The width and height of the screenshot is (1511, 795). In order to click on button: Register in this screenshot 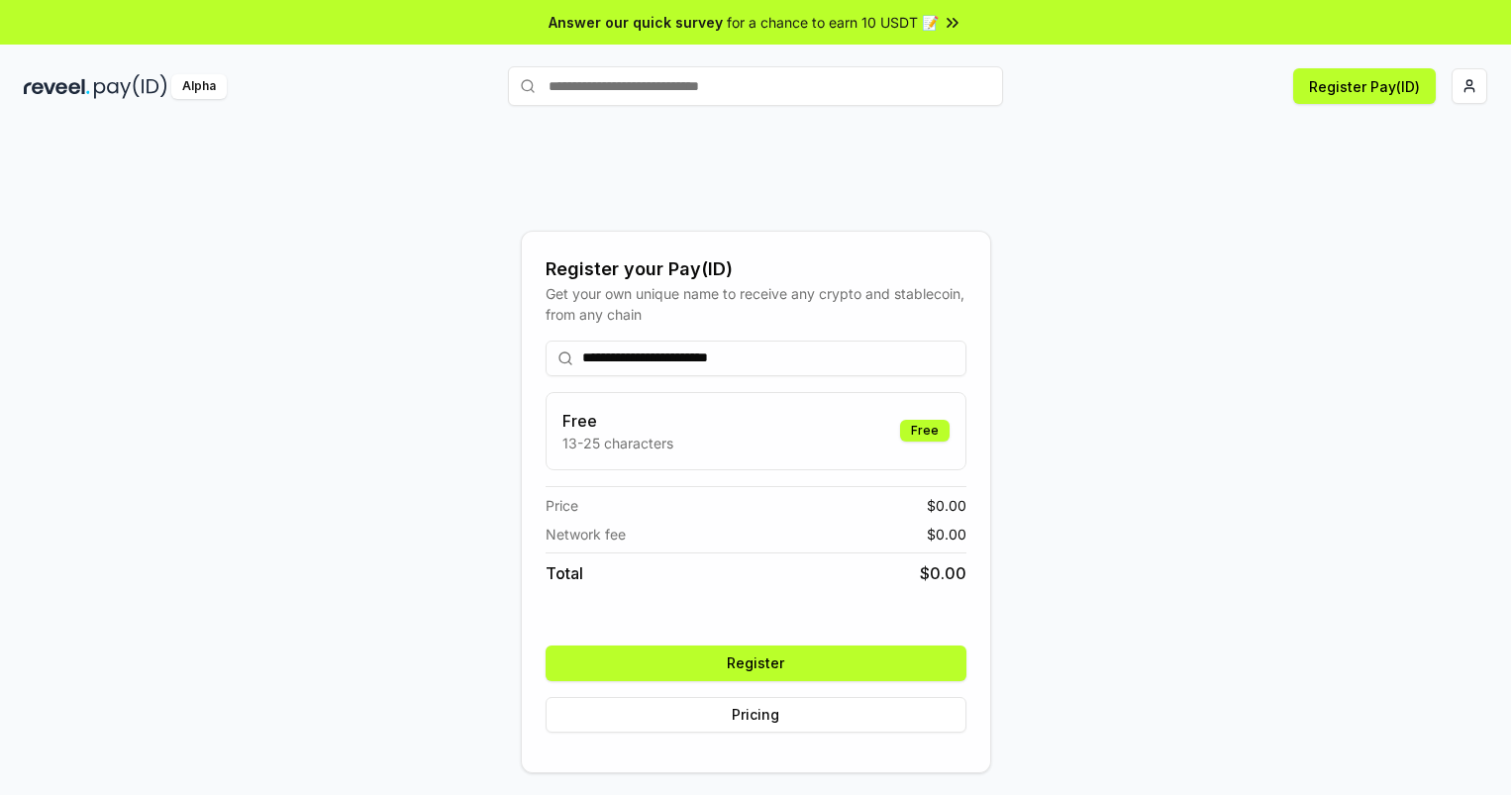, I will do `click(756, 664)`.